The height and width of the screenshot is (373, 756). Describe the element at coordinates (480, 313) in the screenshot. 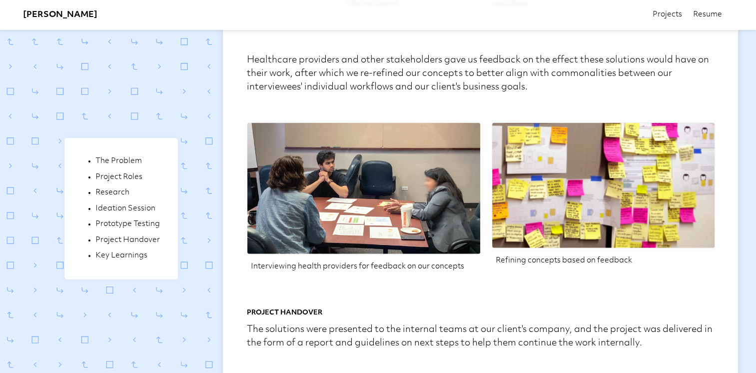

I see `div: Project Handover` at that location.